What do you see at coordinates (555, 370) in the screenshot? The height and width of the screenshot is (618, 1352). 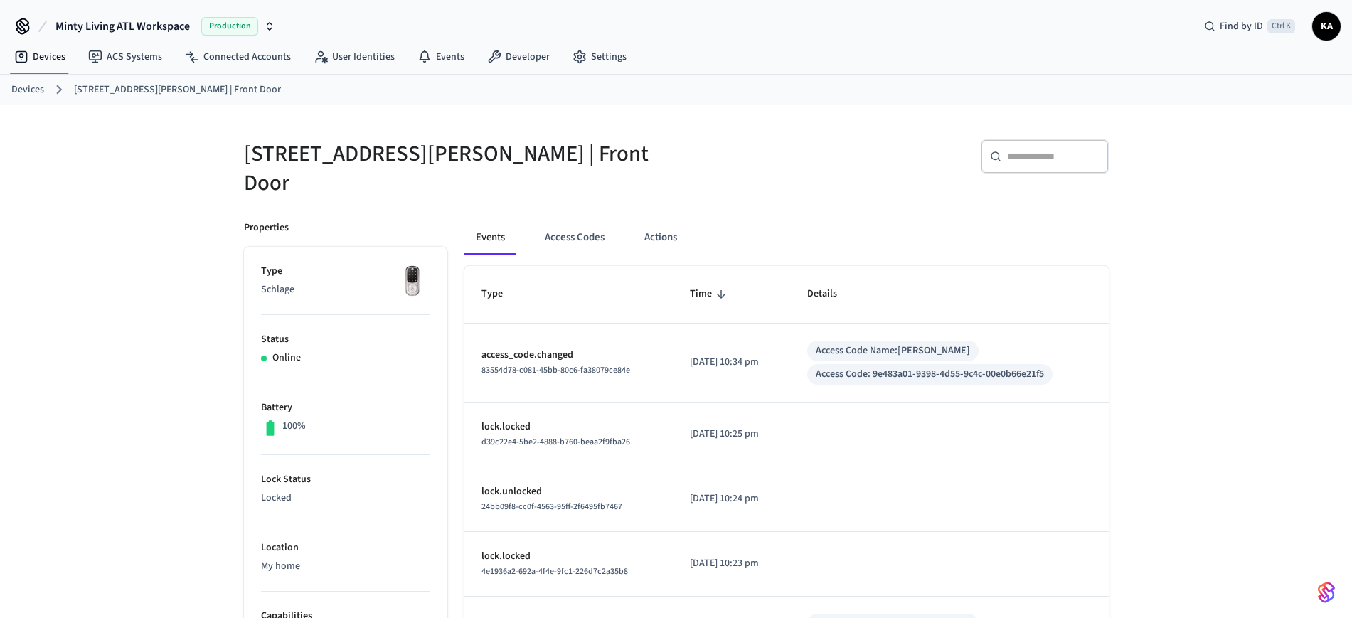 I see `span: 83554d78-c081-45bb-80c6-fa38079ce84e` at bounding box center [555, 370].